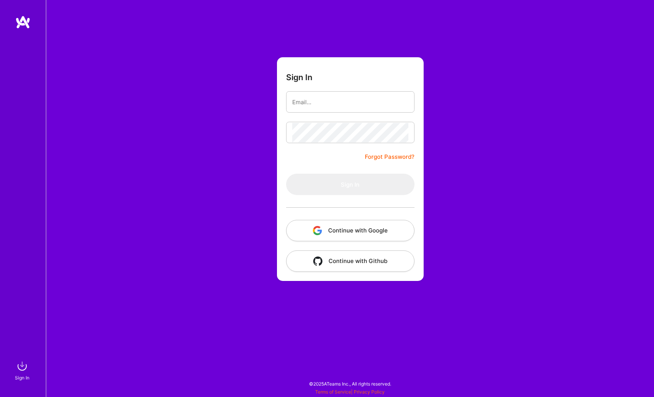 The height and width of the screenshot is (397, 654). What do you see at coordinates (350, 231) in the screenshot?
I see `button: Continue with Google` at bounding box center [350, 231].